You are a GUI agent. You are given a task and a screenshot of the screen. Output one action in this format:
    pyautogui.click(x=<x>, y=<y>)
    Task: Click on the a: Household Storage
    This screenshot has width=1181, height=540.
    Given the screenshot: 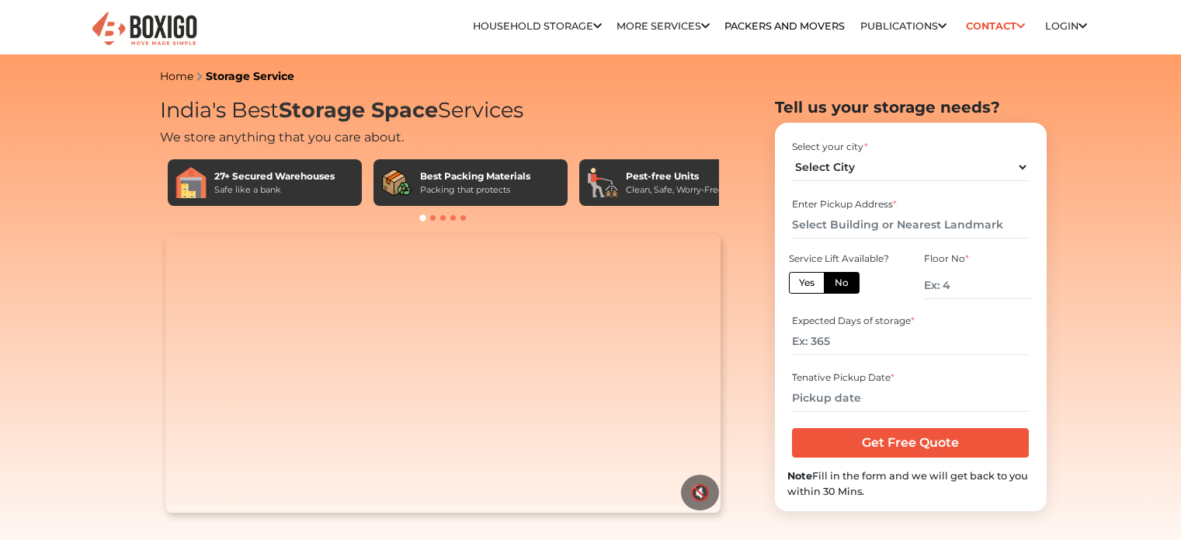 What is the action you would take?
    pyautogui.click(x=537, y=26)
    